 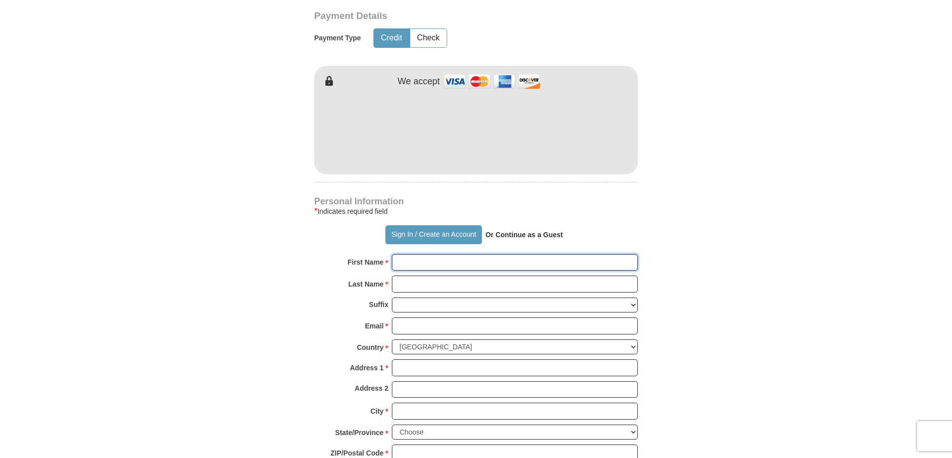 What do you see at coordinates (391, 38) in the screenshot?
I see `button: Credit` at bounding box center [391, 38].